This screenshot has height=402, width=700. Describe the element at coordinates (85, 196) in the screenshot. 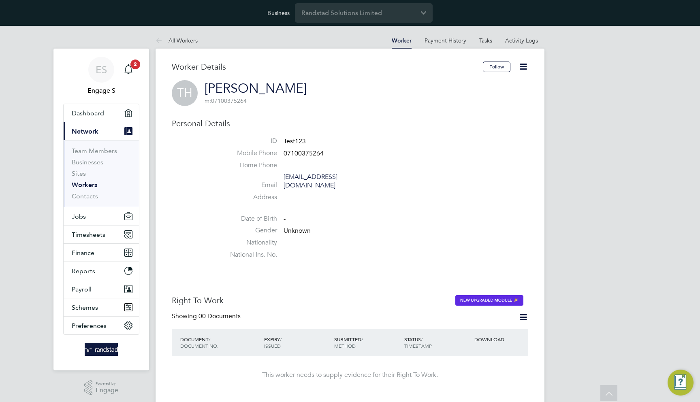

I see `a: Contacts` at that location.